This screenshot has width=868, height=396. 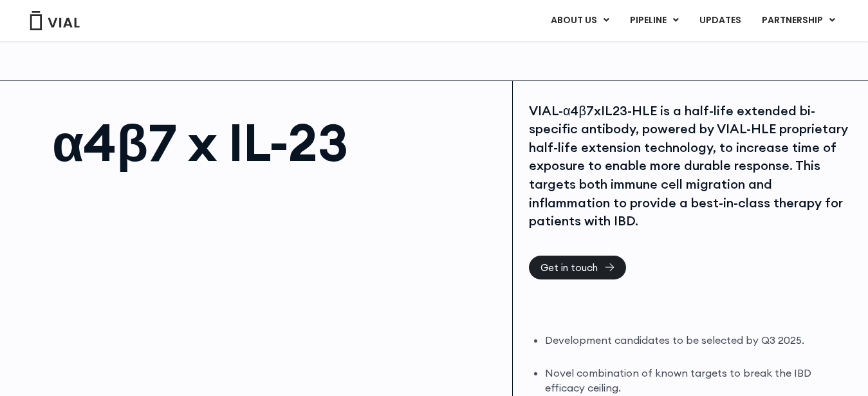 I want to click on img: Vial Logo, so click(x=55, y=21).